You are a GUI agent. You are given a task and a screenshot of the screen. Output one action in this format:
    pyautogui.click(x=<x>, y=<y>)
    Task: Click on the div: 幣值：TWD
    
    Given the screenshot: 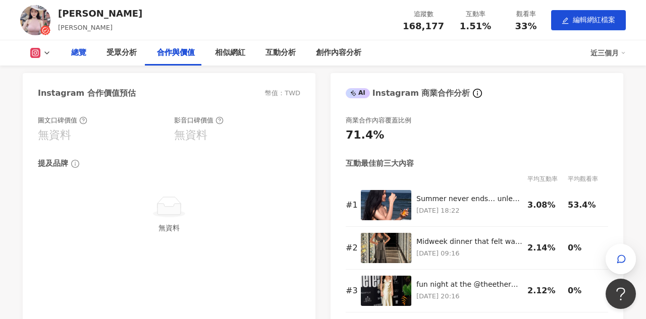 What is the action you would take?
    pyautogui.click(x=282, y=93)
    